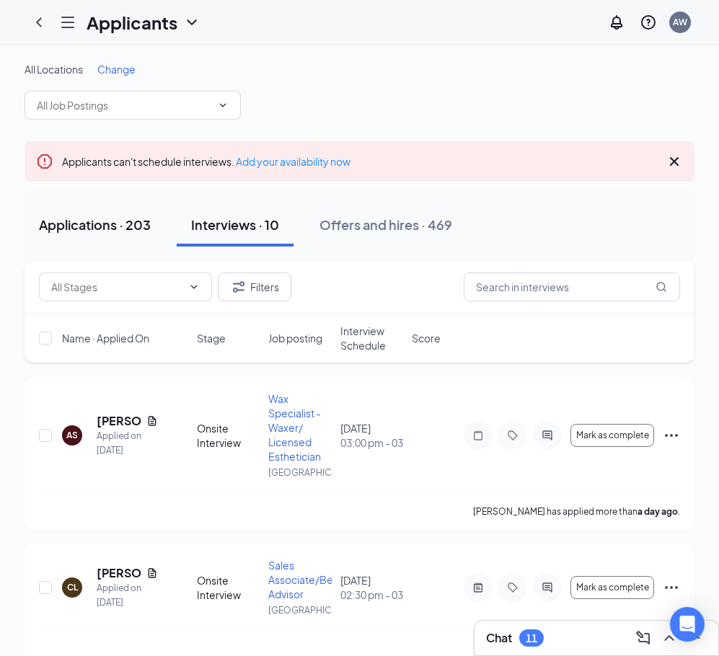  I want to click on button: ChevronUp, so click(669, 638).